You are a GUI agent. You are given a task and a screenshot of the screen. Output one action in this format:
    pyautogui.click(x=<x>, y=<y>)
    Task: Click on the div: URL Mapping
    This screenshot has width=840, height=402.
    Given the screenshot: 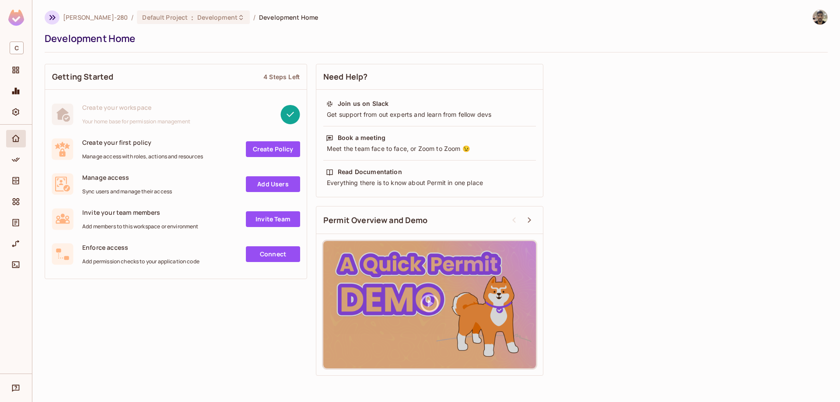 What is the action you would take?
    pyautogui.click(x=16, y=244)
    